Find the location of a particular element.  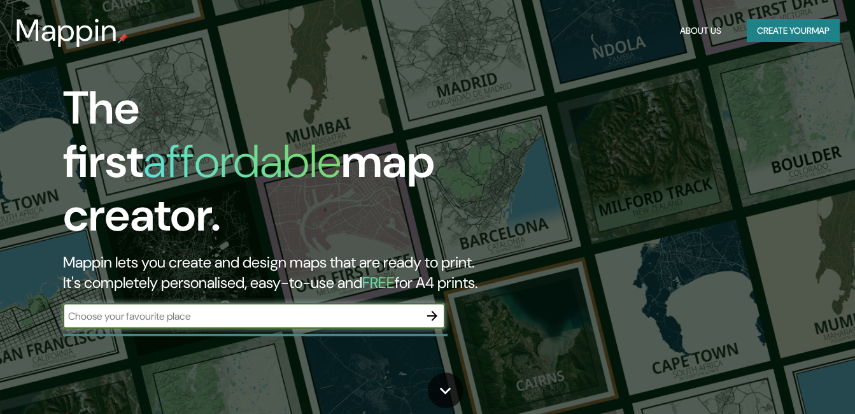

font: About Us is located at coordinates (700, 31).